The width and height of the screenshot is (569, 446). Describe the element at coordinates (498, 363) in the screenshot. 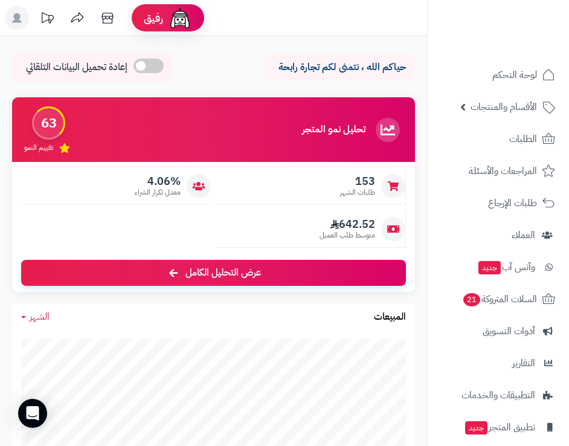

I see `a: التقارير` at that location.